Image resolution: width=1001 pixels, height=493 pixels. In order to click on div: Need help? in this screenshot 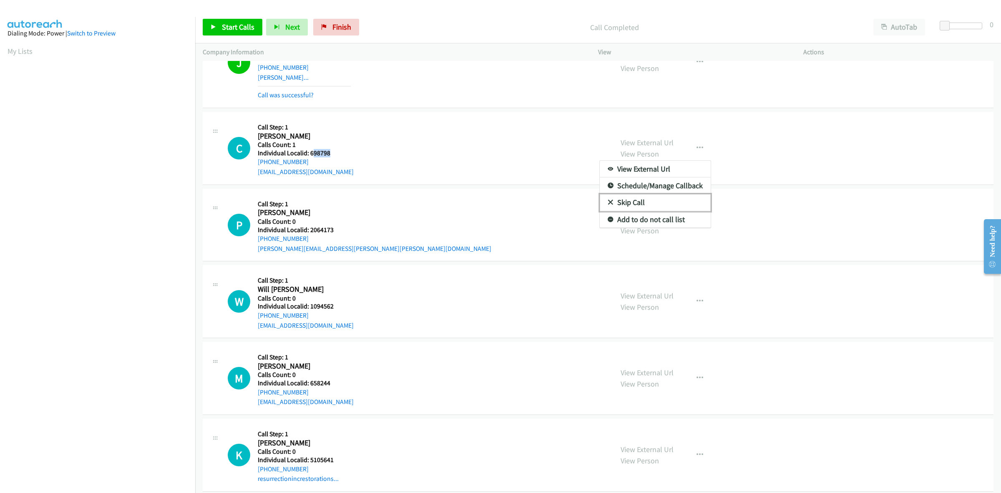, I will do `click(15, 28)`.